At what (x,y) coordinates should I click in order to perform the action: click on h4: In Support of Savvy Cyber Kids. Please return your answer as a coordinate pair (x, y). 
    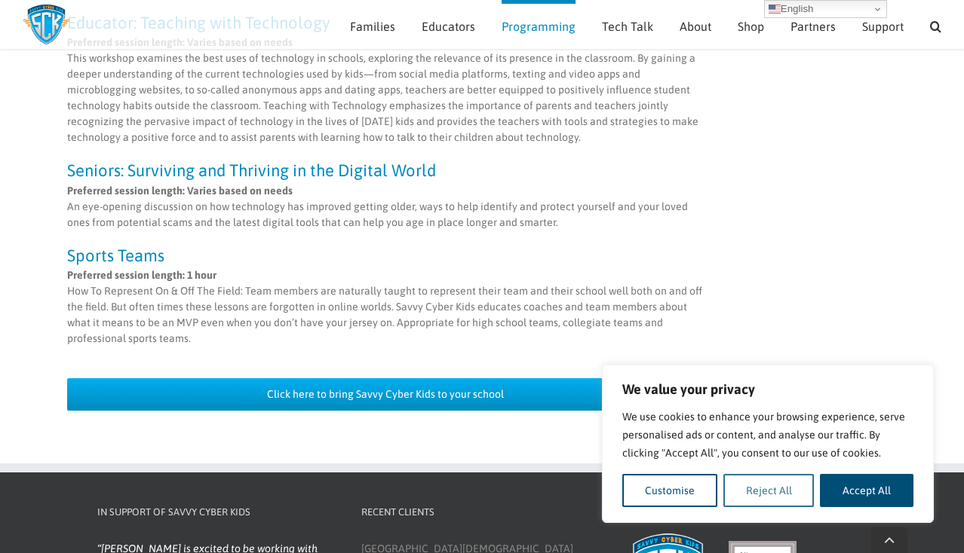
    Looking at the image, I should click on (217, 513).